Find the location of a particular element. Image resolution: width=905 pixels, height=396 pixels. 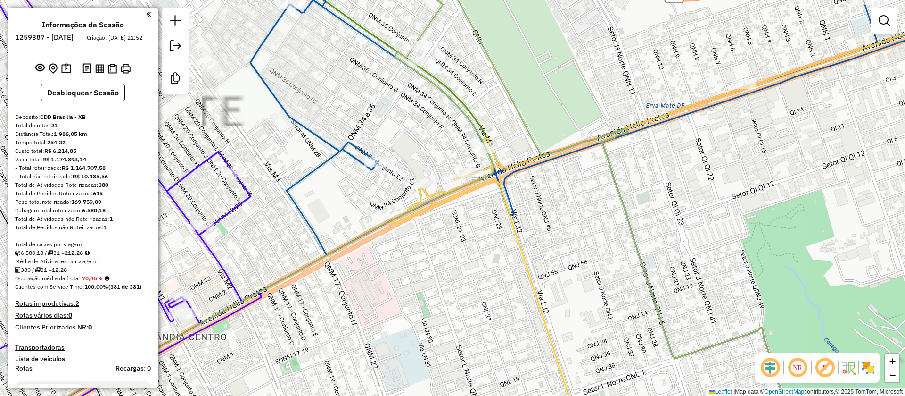

strong: 1.986,05 km is located at coordinates (70, 133).